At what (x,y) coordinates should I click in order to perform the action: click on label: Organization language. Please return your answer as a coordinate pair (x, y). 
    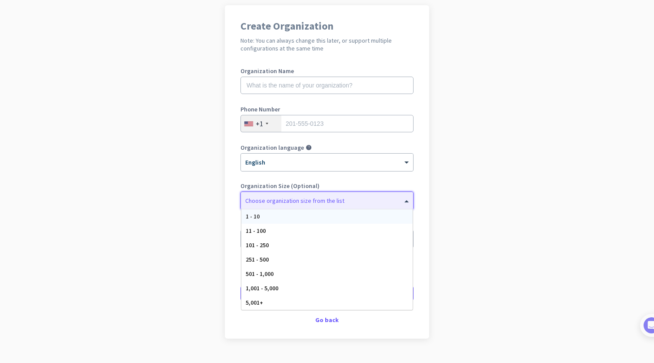
    Looking at the image, I should click on (272, 147).